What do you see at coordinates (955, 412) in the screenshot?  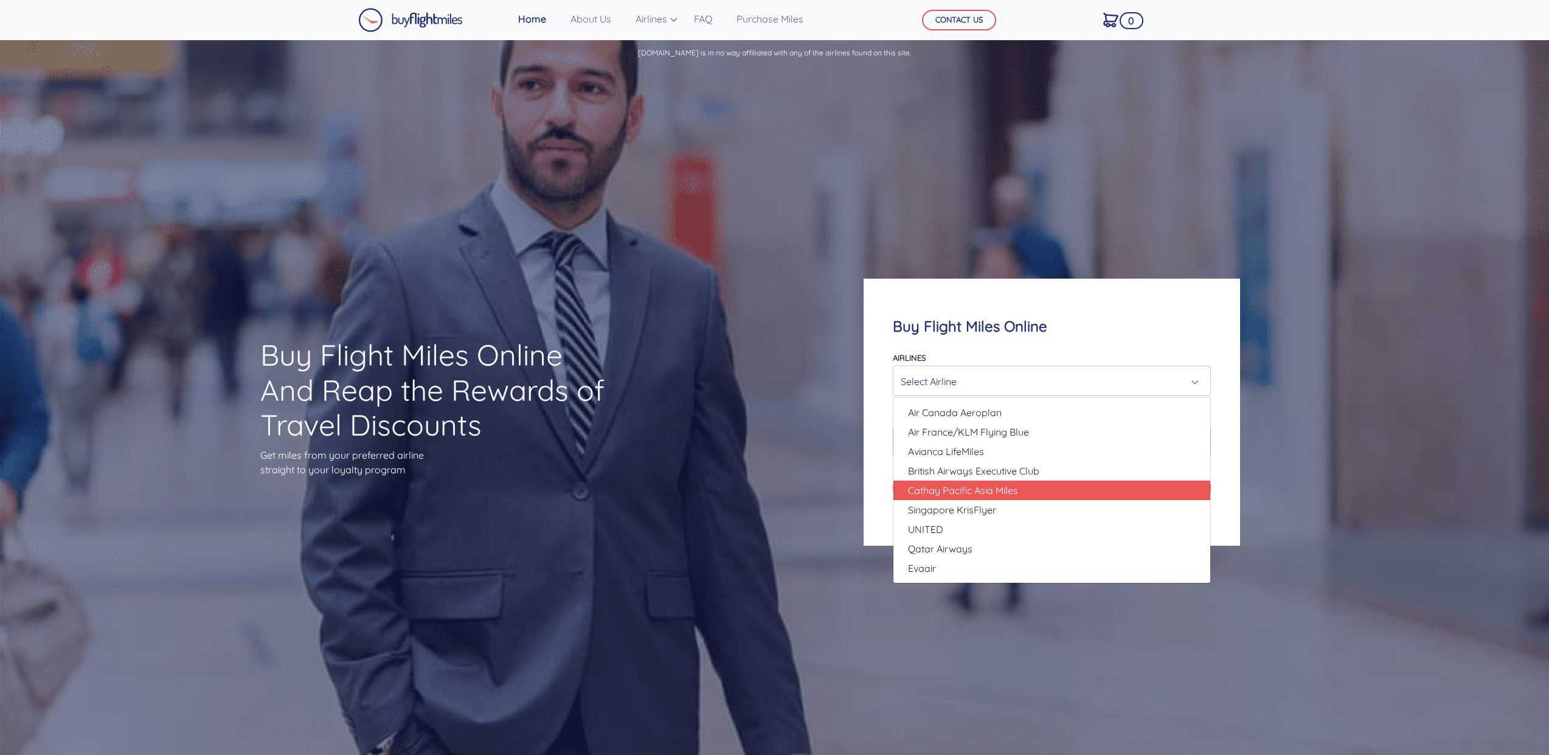 I see `span: Air Canada Aeroplan` at bounding box center [955, 412].